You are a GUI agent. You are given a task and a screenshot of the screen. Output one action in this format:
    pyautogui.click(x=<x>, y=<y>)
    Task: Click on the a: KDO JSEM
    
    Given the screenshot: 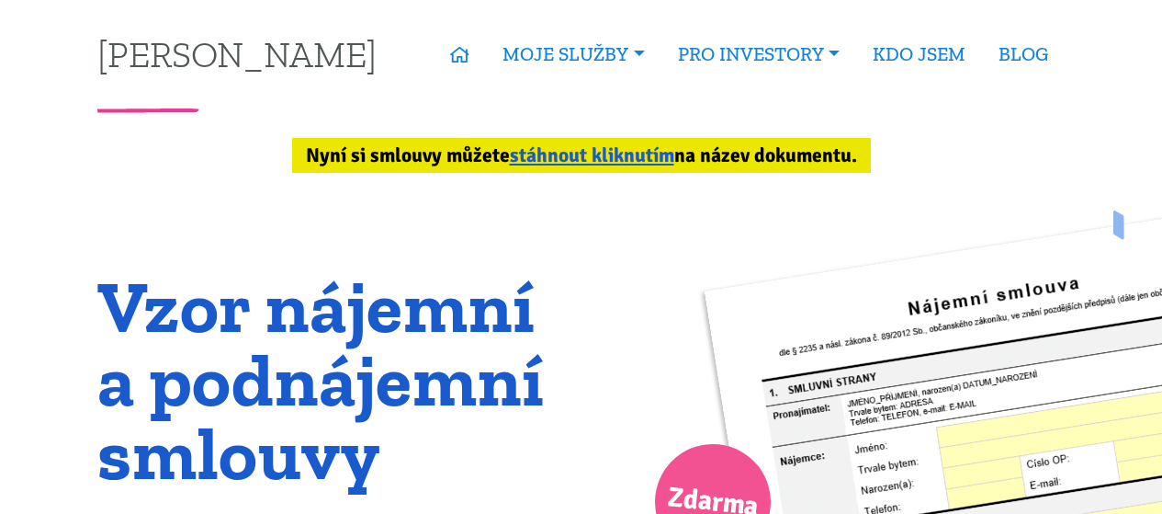 What is the action you would take?
    pyautogui.click(x=919, y=54)
    